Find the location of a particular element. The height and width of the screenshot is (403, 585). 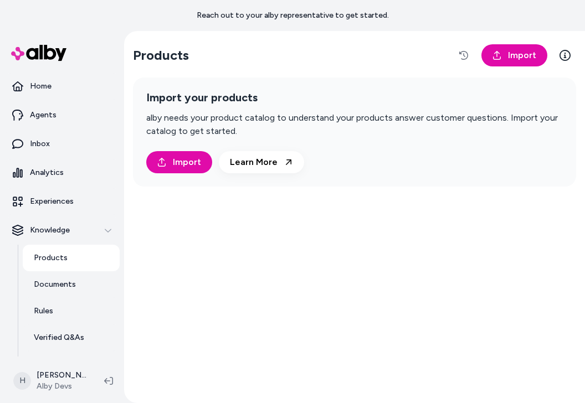

a: Analytics is located at coordinates (62, 173).